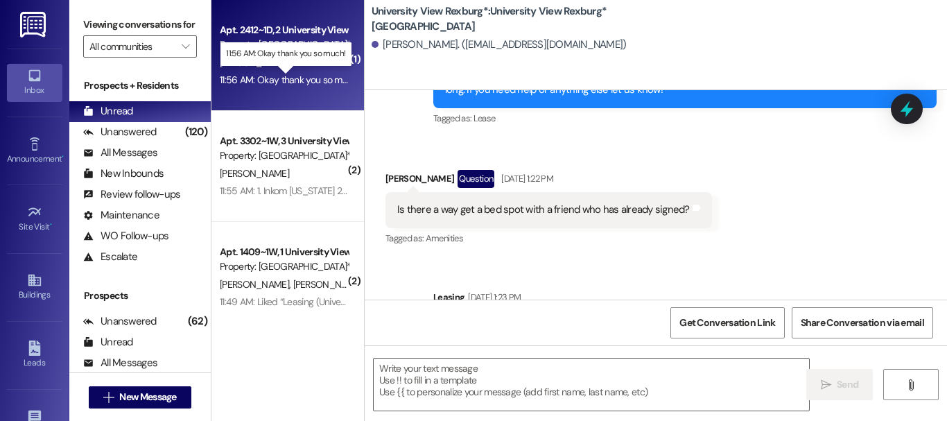 The width and height of the screenshot is (947, 421). Describe the element at coordinates (476, 178) in the screenshot. I see `div: Question` at that location.